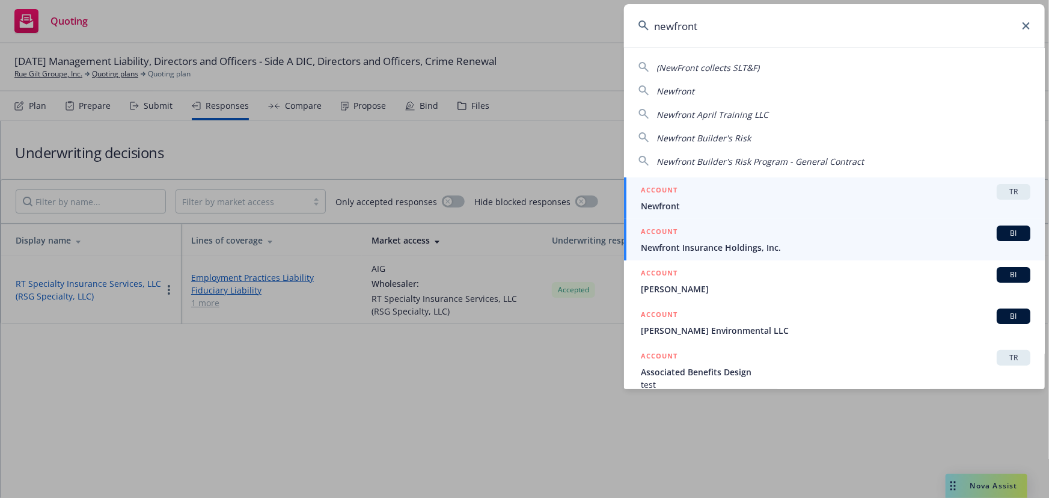 The image size is (1049, 498). I want to click on span: Newfront Builder's Risk, so click(703, 138).